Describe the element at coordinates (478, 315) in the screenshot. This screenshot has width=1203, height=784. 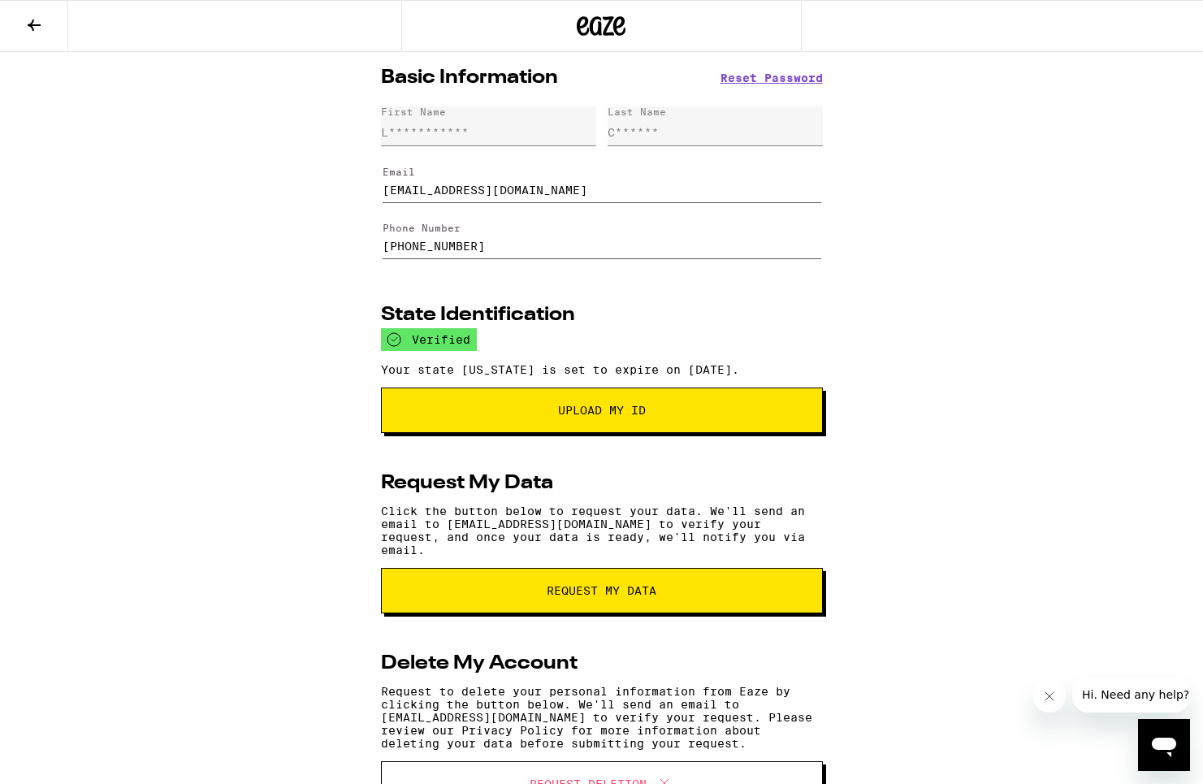
I see `h2: State Identification` at that location.